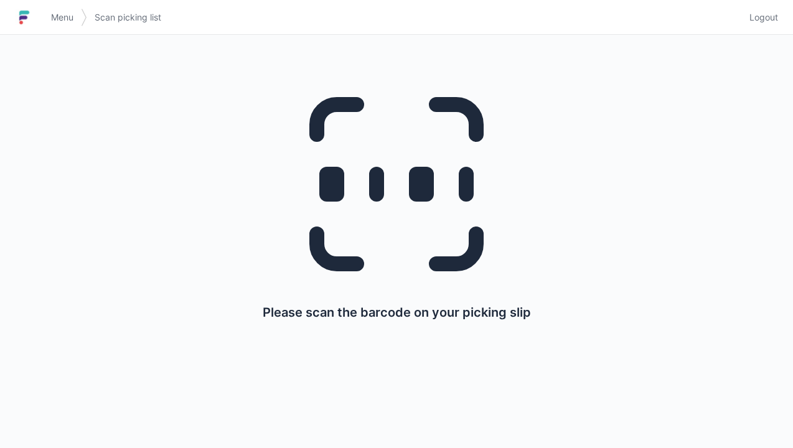  What do you see at coordinates (24, 17) in the screenshot?
I see `img: logo-small.jpg` at bounding box center [24, 17].